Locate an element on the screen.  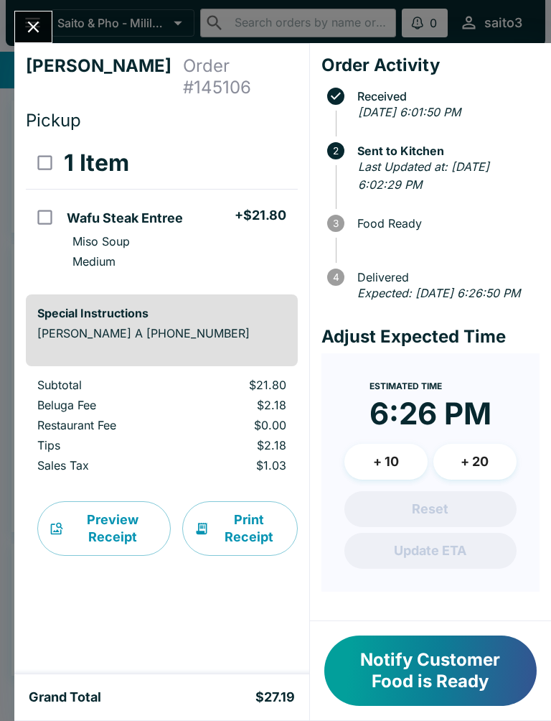
p: Medium is located at coordinates (94, 261).